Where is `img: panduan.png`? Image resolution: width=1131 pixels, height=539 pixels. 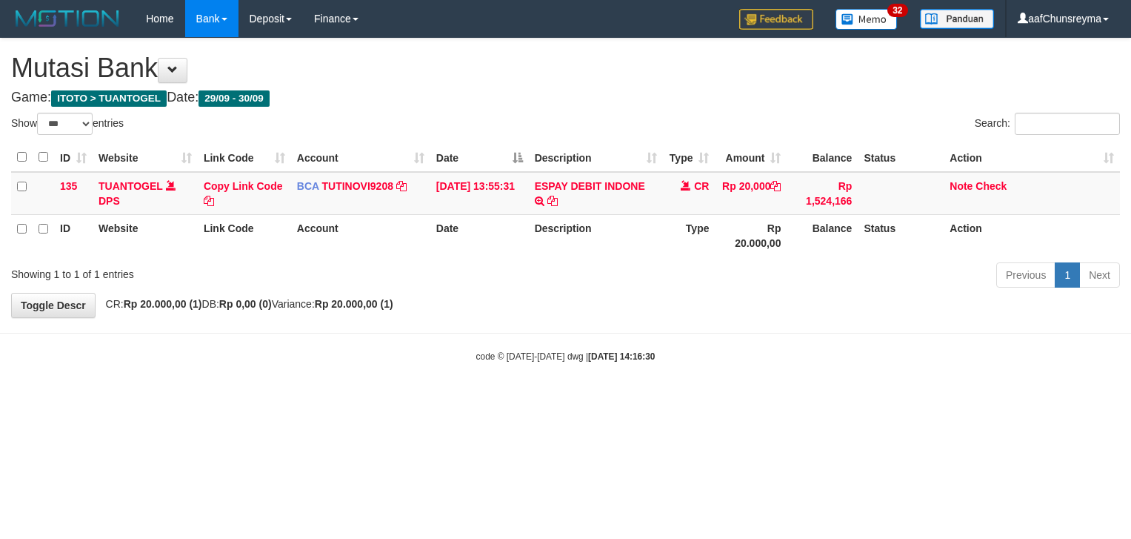
img: panduan.png is located at coordinates (957, 19).